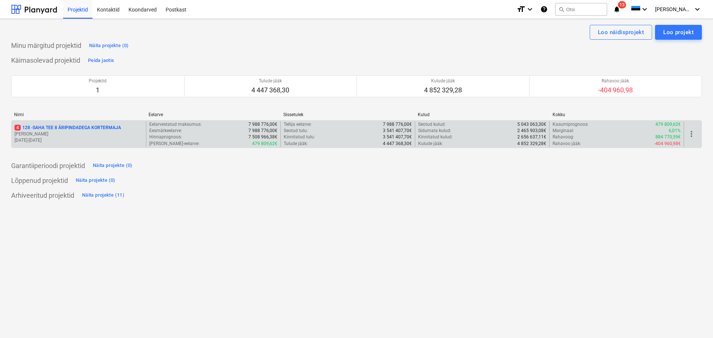 This screenshot has width=713, height=338. Describe the element at coordinates (434, 131) in the screenshot. I see `p: Sidumata kulud :` at that location.